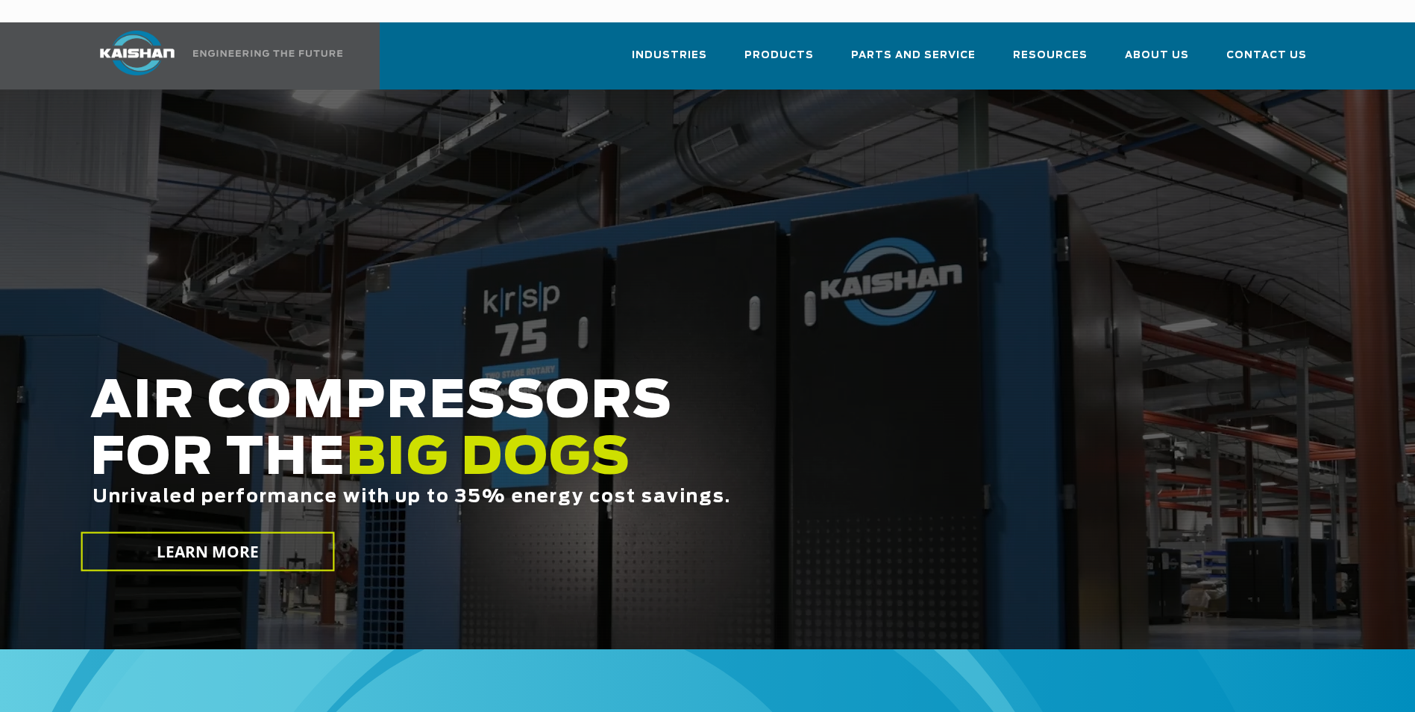 The image size is (1415, 712). I want to click on span: Contact Us, so click(1267, 55).